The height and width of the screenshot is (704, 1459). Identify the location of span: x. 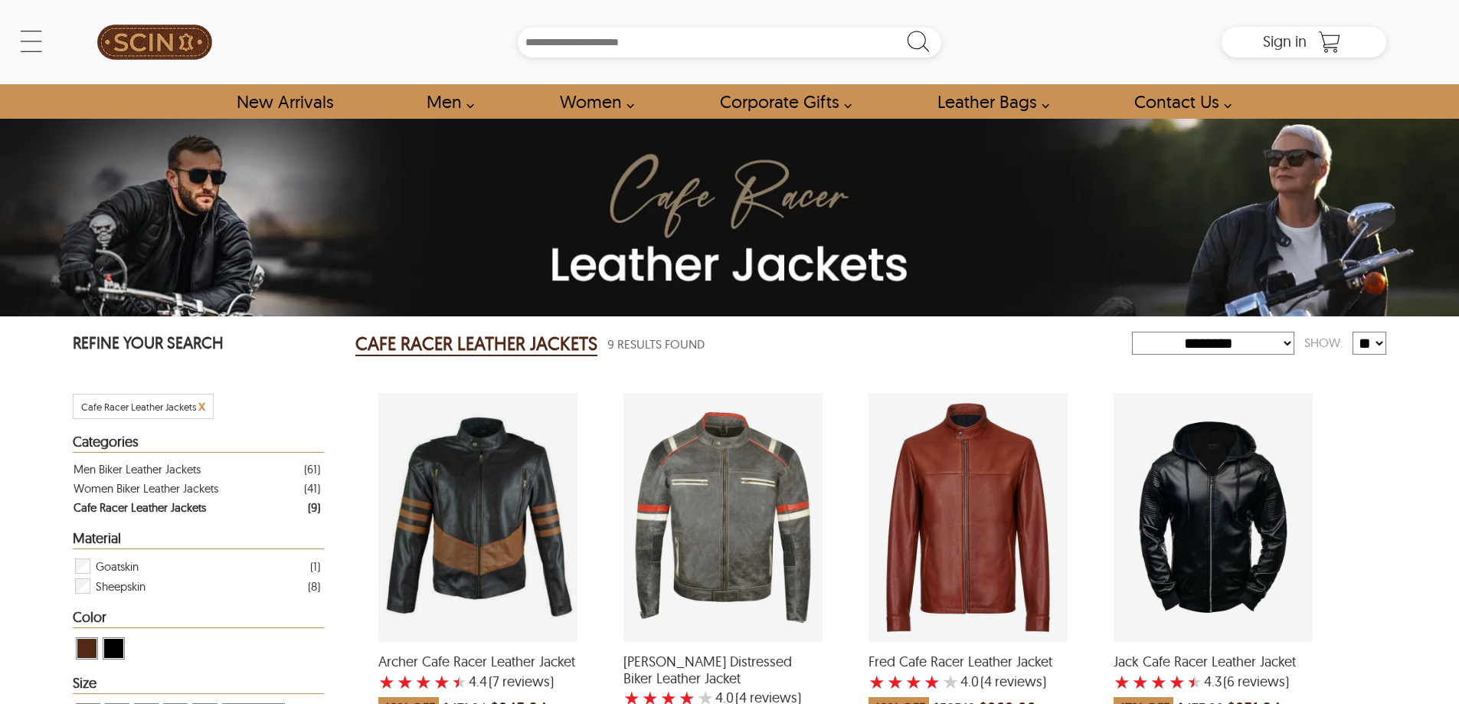
(201, 405).